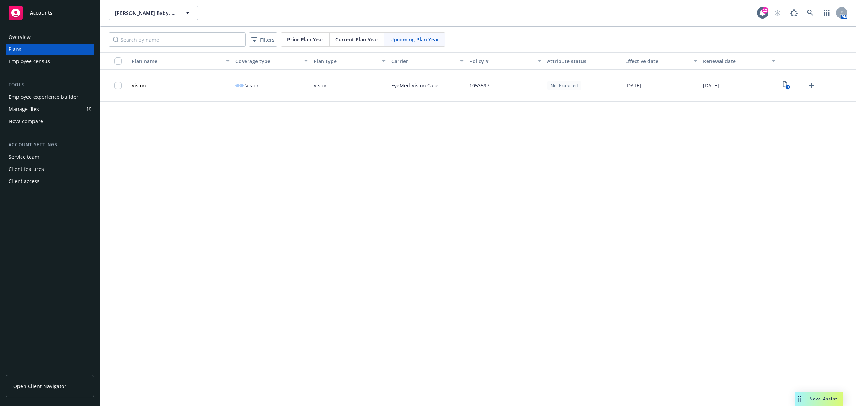 Image resolution: width=856 pixels, height=406 pixels. Describe the element at coordinates (50, 49) in the screenshot. I see `a: Plans` at that location.